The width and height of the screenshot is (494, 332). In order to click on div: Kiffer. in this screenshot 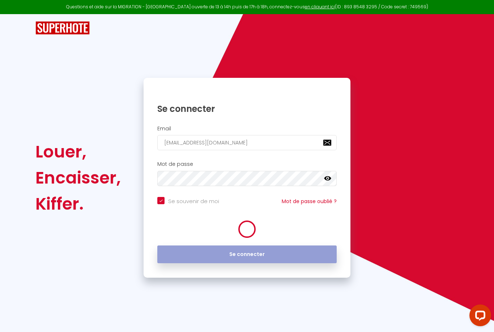, I will do `click(78, 204)`.